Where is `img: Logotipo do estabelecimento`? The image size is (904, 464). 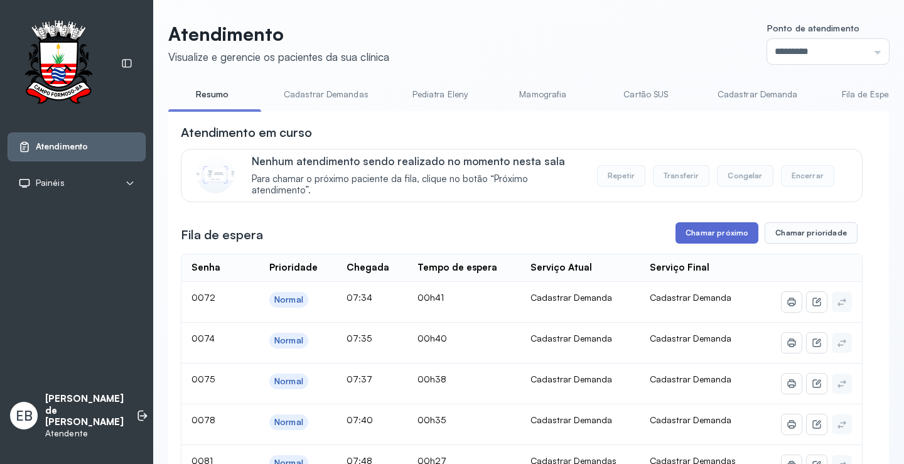
img: Logotipo do estabelecimento is located at coordinates (58, 63).